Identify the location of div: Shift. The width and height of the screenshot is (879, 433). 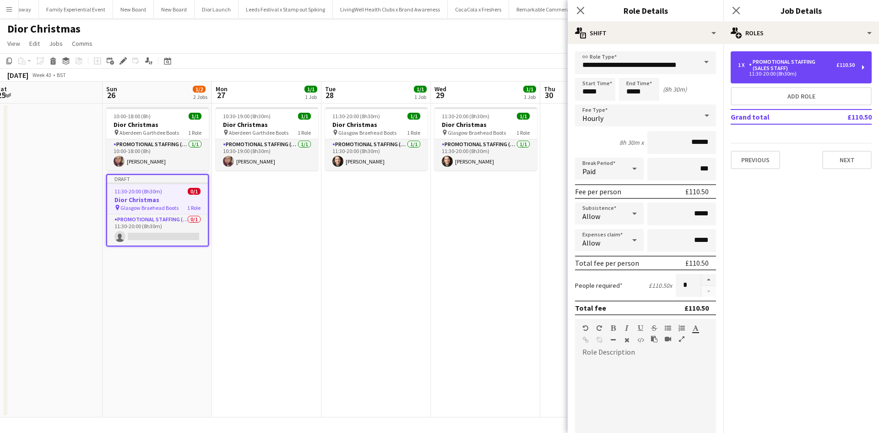
(645, 33).